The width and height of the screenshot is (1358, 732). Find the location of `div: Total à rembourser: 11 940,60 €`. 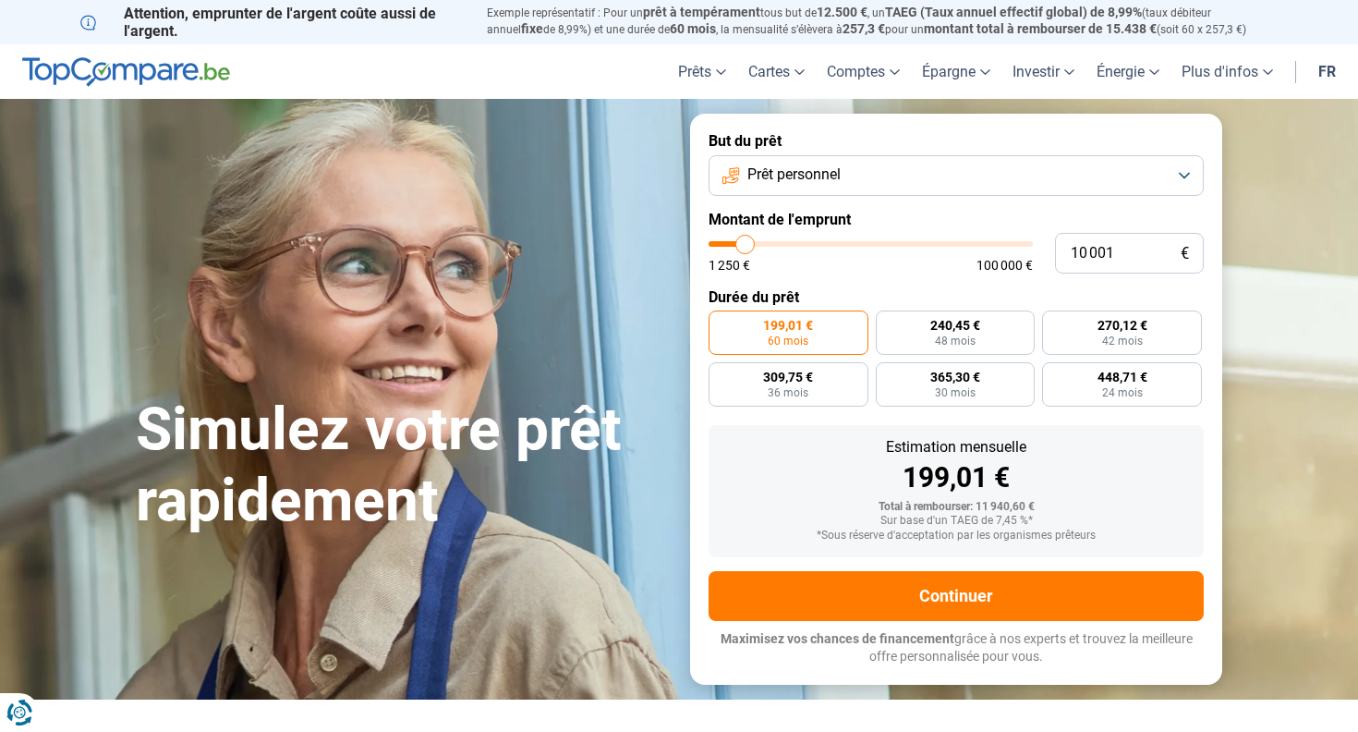

div: Total à rembourser: 11 940,60 € is located at coordinates (956, 507).